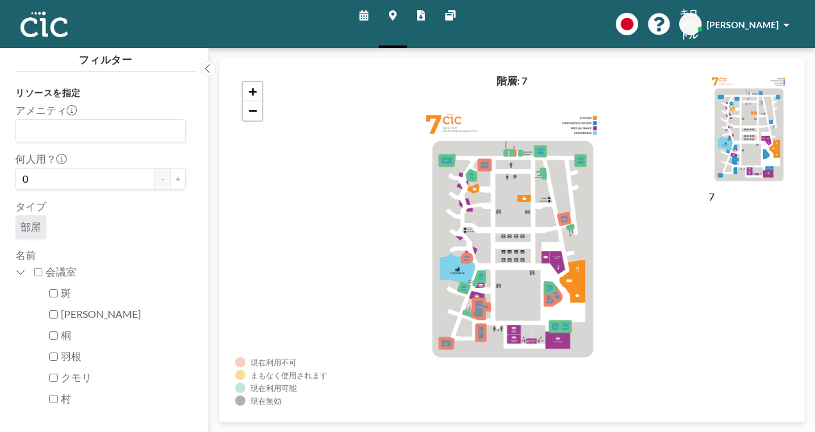 The image size is (815, 432). Describe the element at coordinates (266, 401) in the screenshot. I see `div: 現在無効` at that location.